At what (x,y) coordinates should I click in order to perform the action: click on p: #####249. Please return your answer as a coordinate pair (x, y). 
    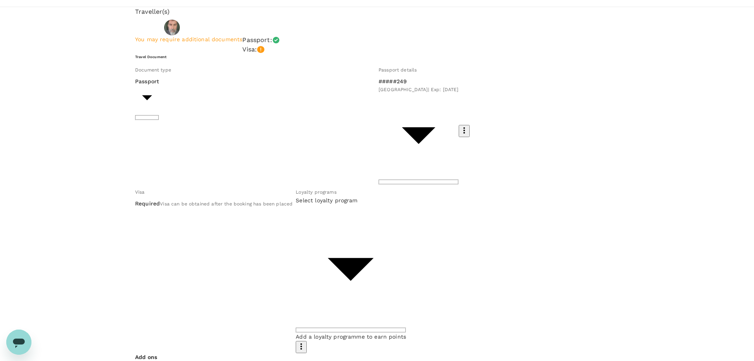
    Looking at the image, I should click on (419, 81).